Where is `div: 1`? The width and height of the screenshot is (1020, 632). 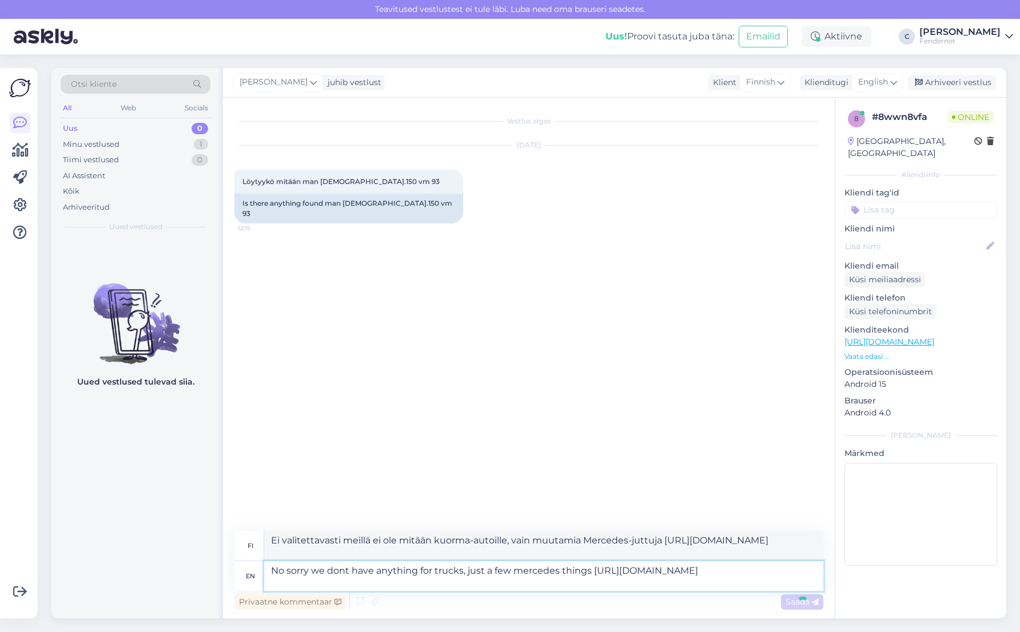 div: 1 is located at coordinates (201, 145).